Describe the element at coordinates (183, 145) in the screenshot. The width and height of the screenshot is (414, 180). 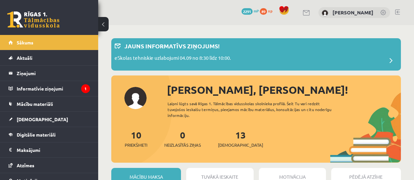
I see `span: Neizlasītās ziņas` at that location.